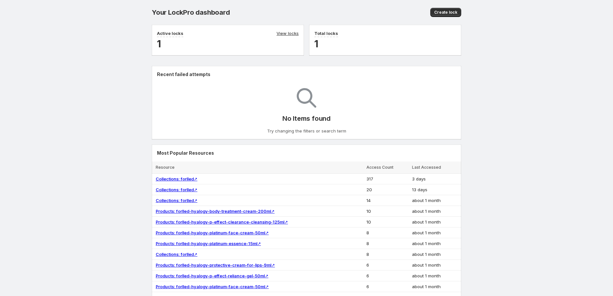 Image resolution: width=613 pixels, height=296 pixels. I want to click on p: Active locks, so click(170, 33).